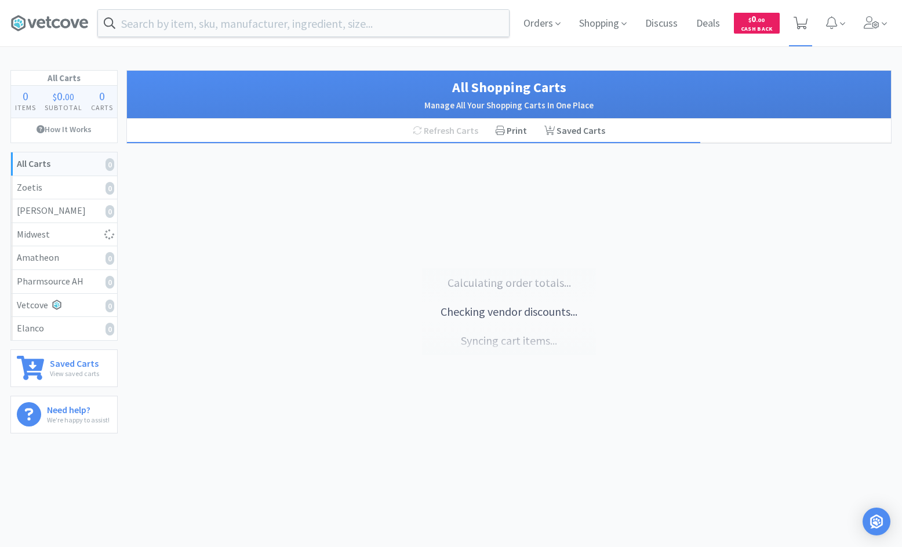 Image resolution: width=902 pixels, height=547 pixels. Describe the element at coordinates (64, 188) in the screenshot. I see `div: Zoetis` at that location.